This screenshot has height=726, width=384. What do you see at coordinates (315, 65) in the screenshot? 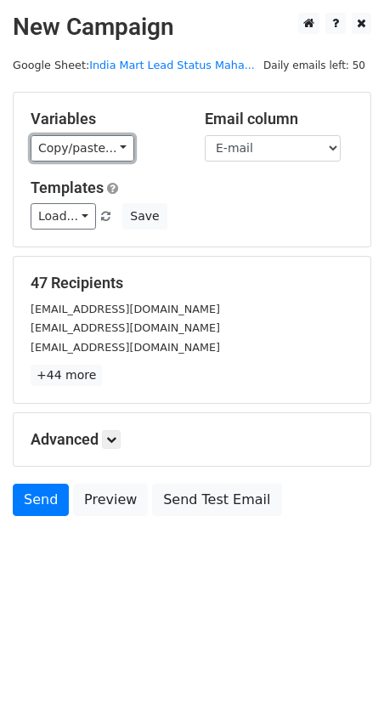
I see `span: Daily emails left: 50` at bounding box center [315, 65].